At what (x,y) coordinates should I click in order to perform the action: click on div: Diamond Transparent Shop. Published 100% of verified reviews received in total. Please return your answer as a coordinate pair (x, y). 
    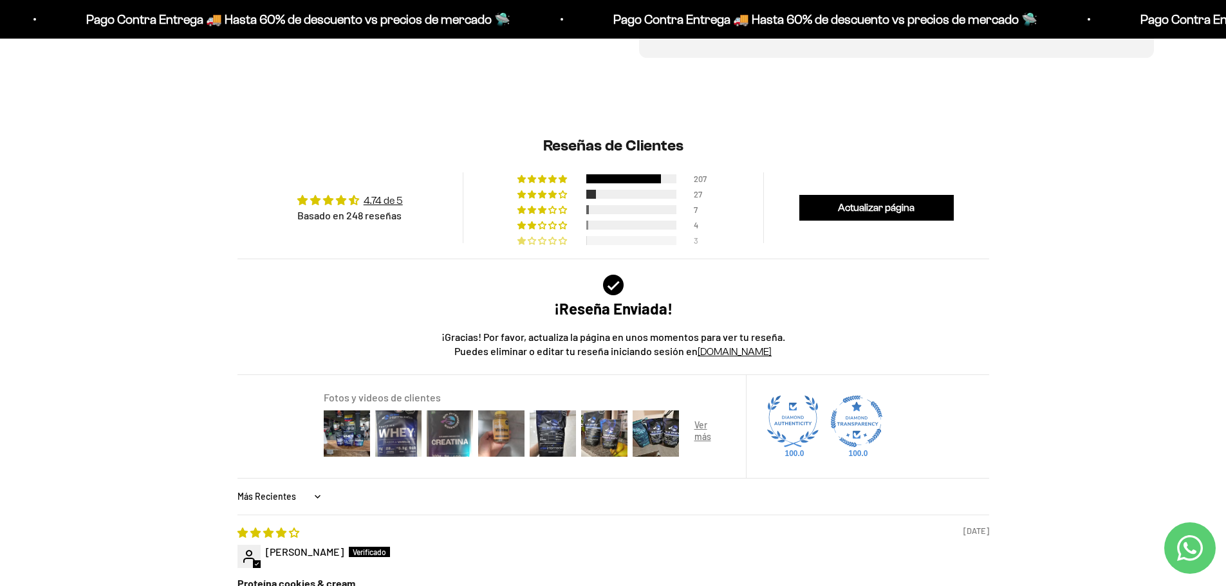
    Looking at the image, I should click on (857, 423).